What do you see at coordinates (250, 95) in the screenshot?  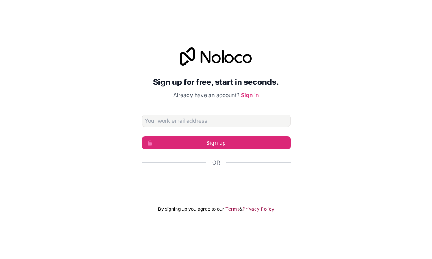 I see `a: Sign in` at bounding box center [250, 95].